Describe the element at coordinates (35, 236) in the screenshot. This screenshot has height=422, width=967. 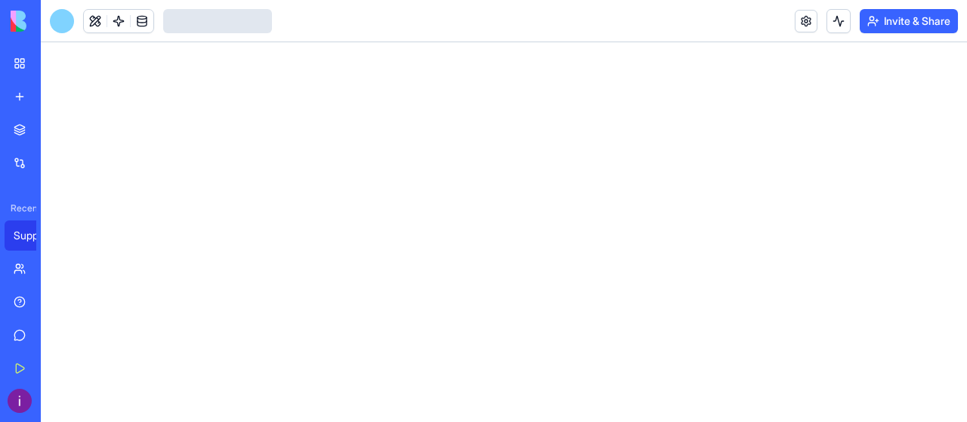
I see `div: Support Chat` at that location.